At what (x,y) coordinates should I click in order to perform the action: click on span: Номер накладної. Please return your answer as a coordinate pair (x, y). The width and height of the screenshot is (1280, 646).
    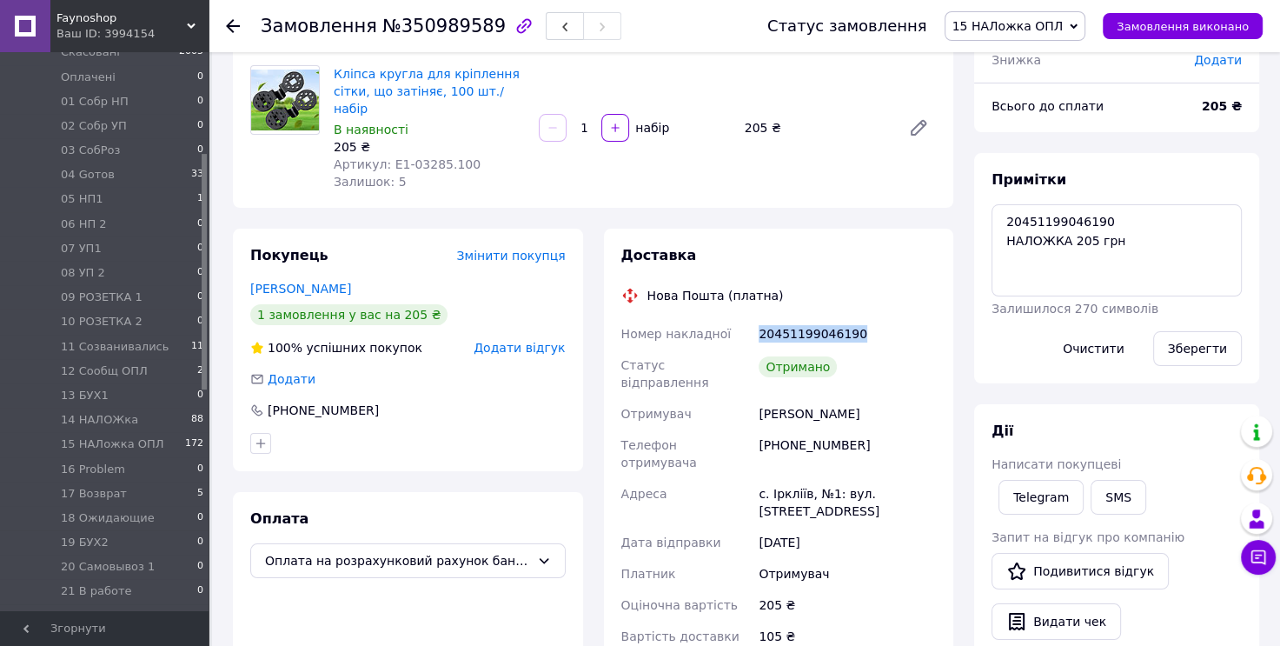
    Looking at the image, I should click on (676, 334).